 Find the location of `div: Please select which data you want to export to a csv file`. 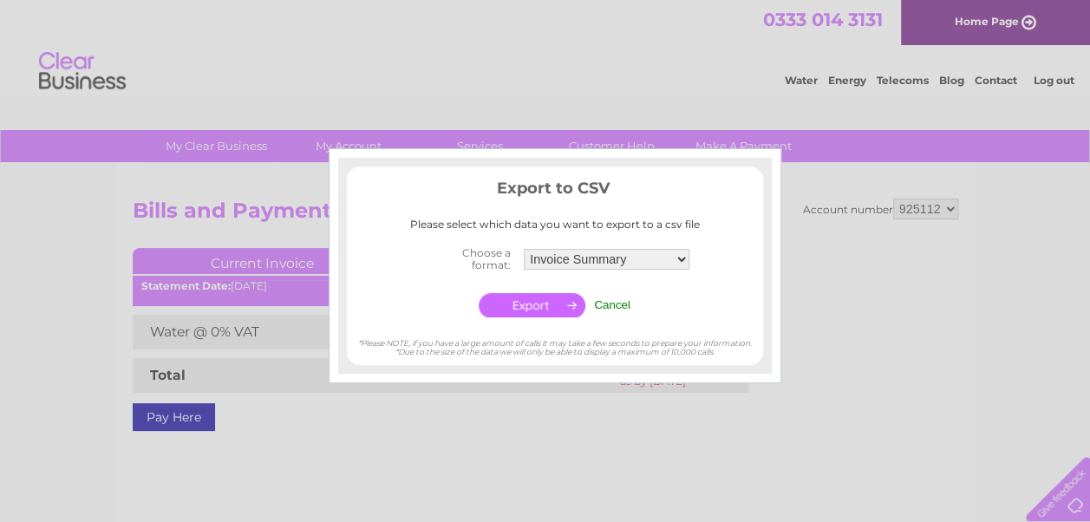

div: Please select which data you want to export to a csv file is located at coordinates (555, 225).